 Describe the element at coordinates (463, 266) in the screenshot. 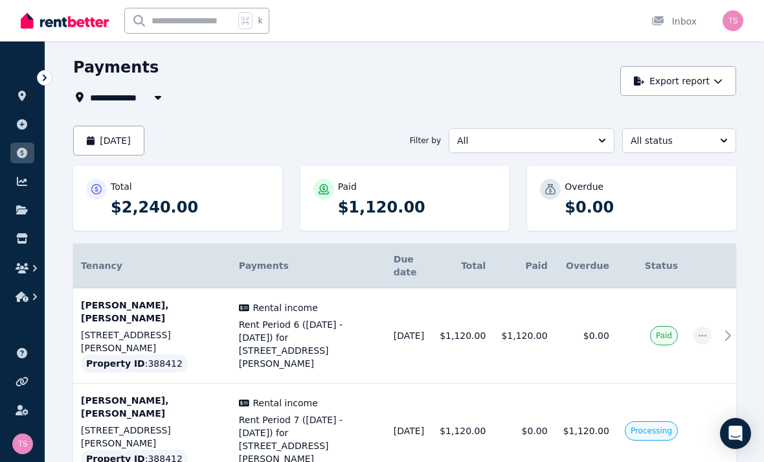

I see `th: Total` at that location.